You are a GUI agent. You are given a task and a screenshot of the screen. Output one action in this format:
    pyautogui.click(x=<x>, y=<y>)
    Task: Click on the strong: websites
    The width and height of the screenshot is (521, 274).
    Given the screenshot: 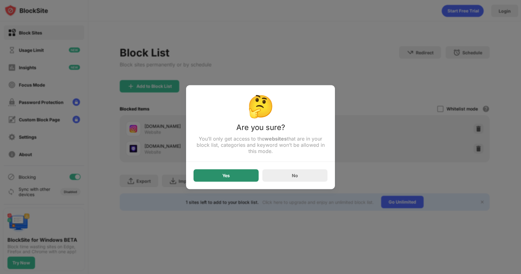 What is the action you would take?
    pyautogui.click(x=276, y=138)
    